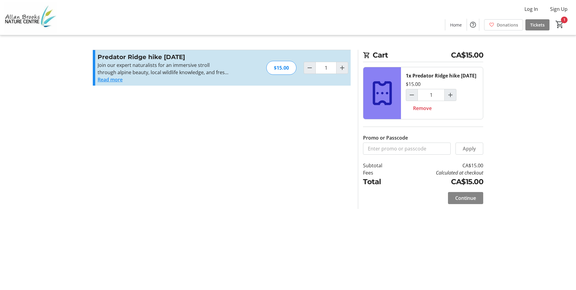  I want to click on span: Donations, so click(507, 25).